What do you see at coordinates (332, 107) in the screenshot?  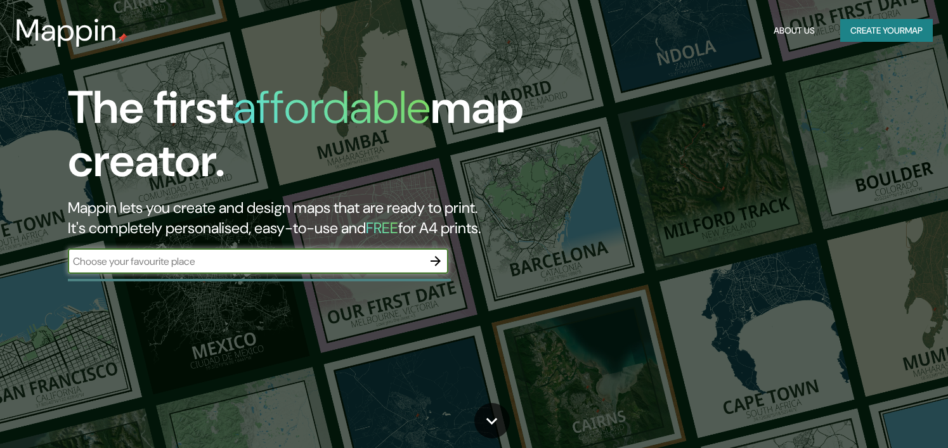 I see `h1: affordable` at bounding box center [332, 107].